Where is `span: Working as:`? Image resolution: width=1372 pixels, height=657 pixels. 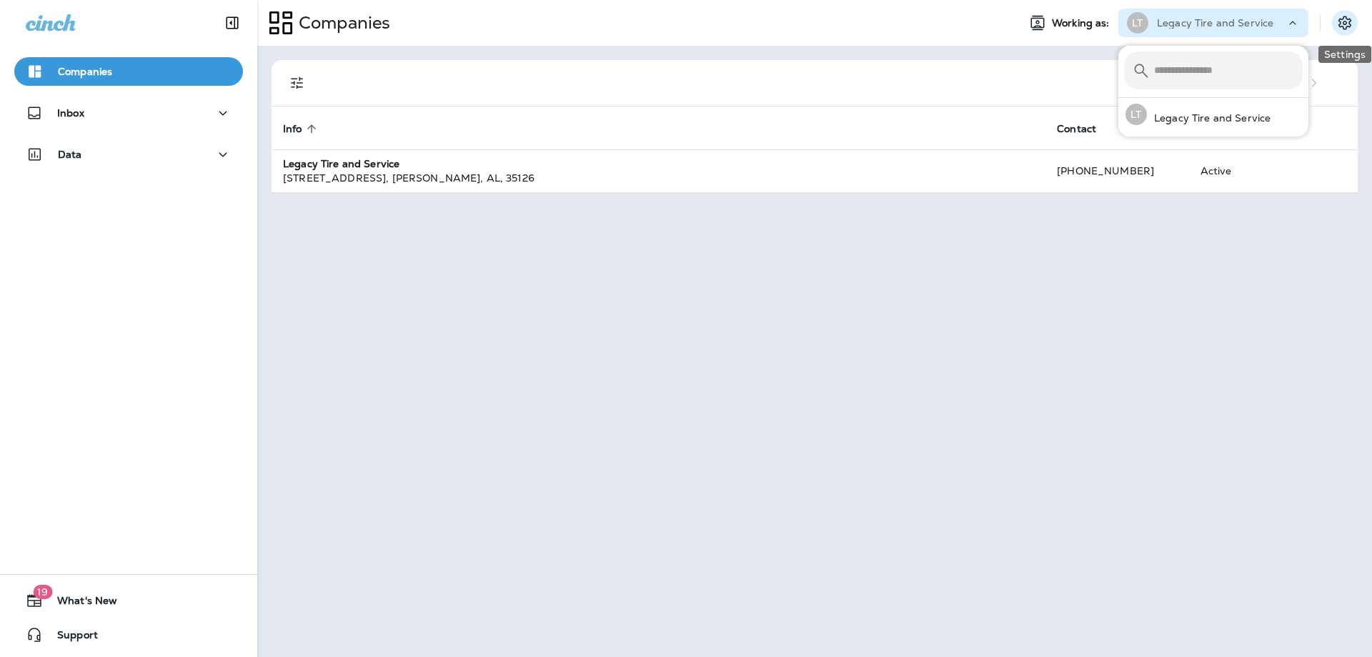 span: Working as: is located at coordinates (1082, 23).